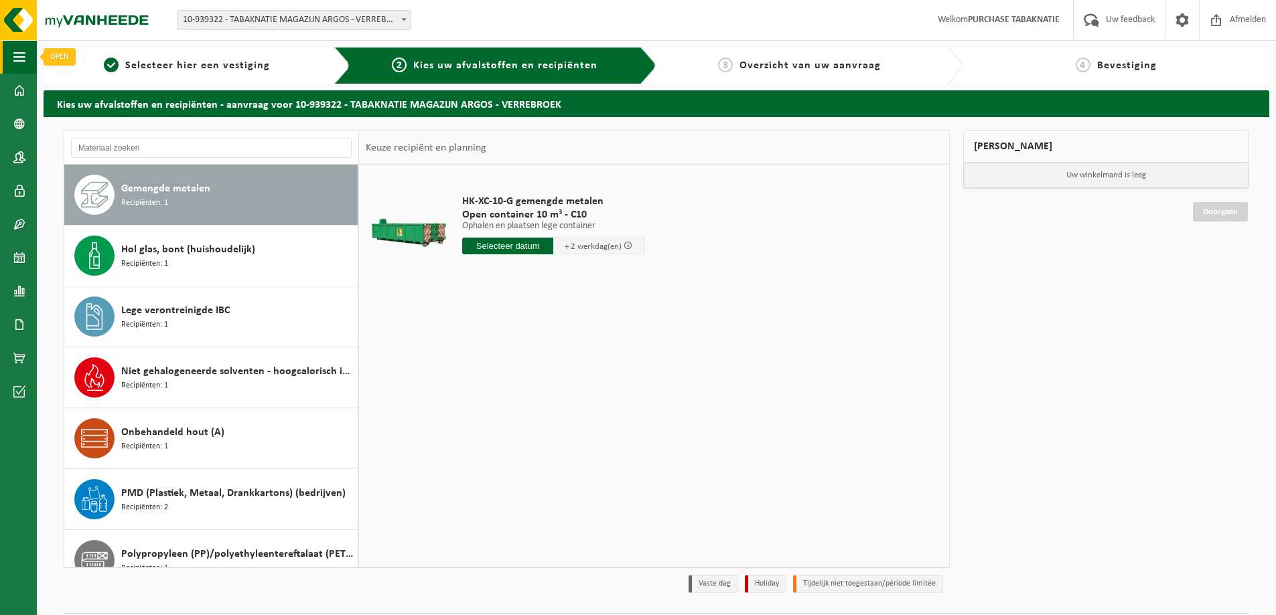  I want to click on li: Holiday, so click(765, 584).